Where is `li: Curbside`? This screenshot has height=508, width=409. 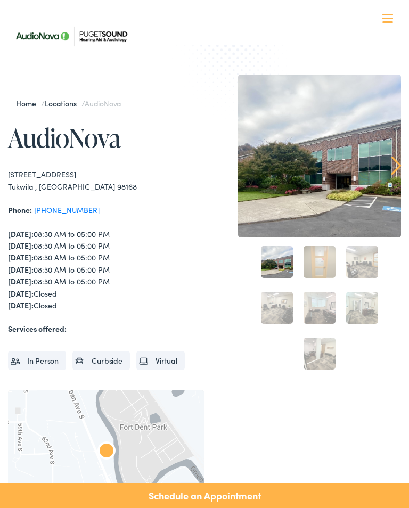
li: Curbside is located at coordinates (101, 360).